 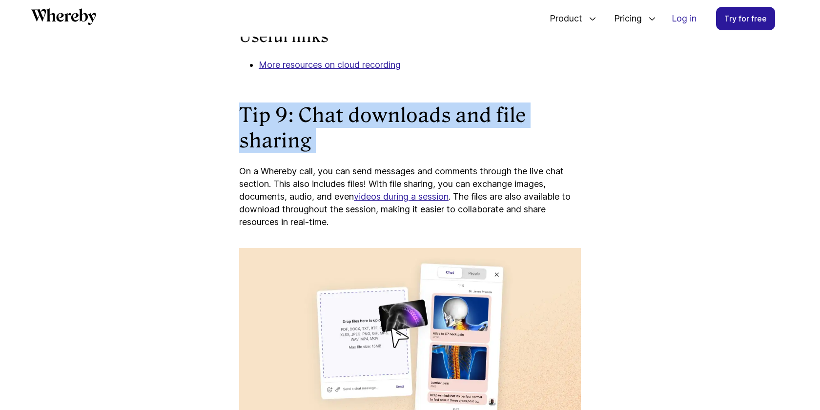 I want to click on a: Log in, so click(x=684, y=19).